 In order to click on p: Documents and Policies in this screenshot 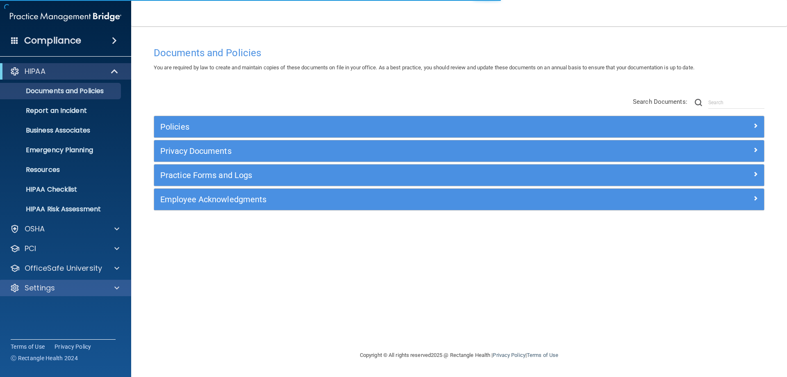, I will do `click(61, 91)`.